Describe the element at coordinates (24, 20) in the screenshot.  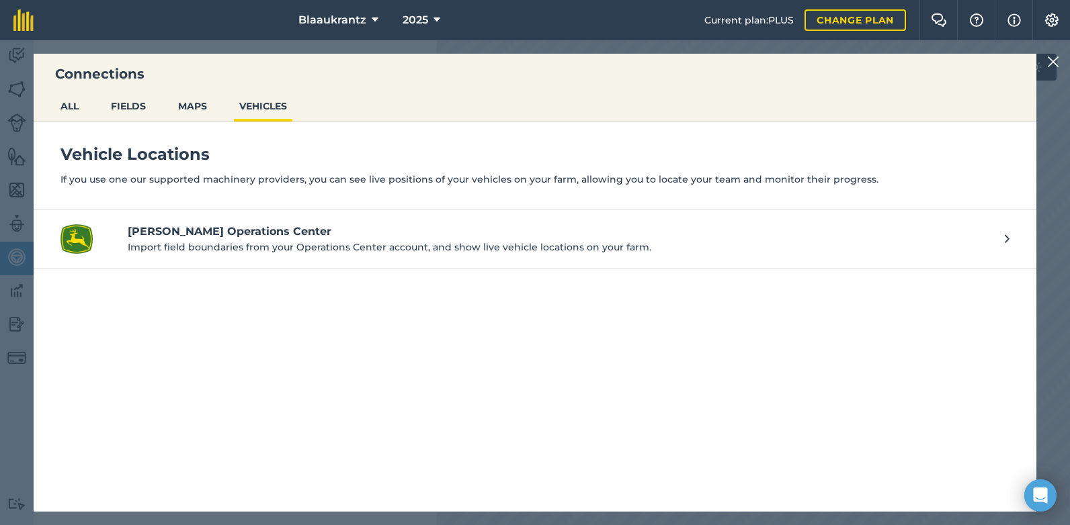
I see `img: fieldmargin Logo` at that location.